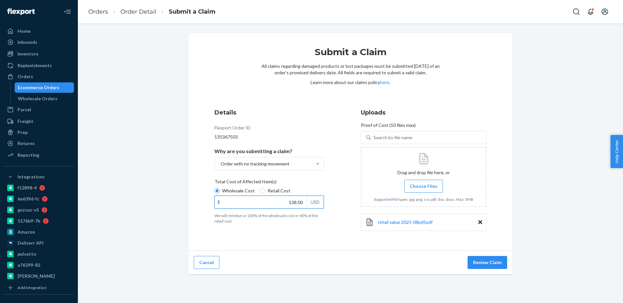  Describe the element at coordinates (39, 232) in the screenshot. I see `a: Amazon` at that location.